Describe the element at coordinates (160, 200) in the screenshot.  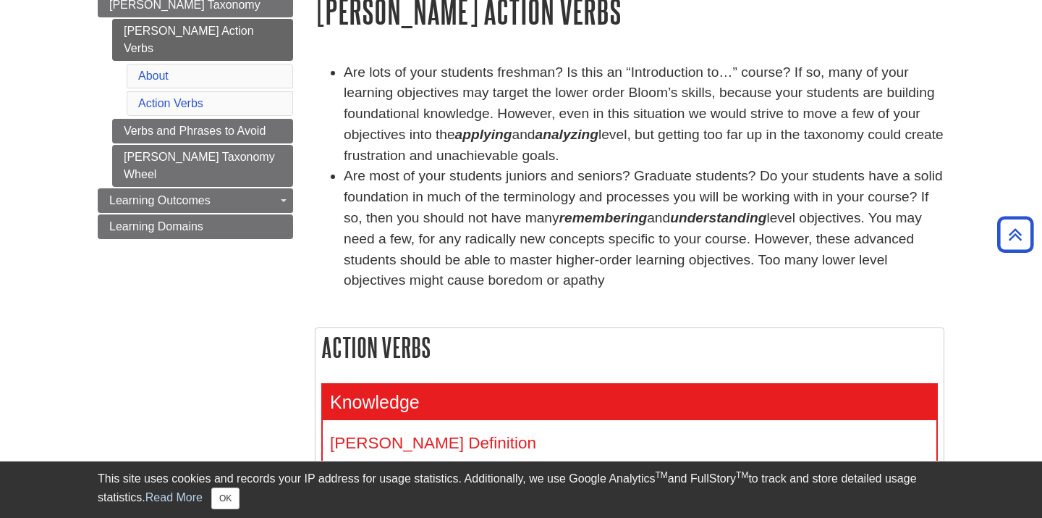
I see `span: Learning Outcomes` at that location.